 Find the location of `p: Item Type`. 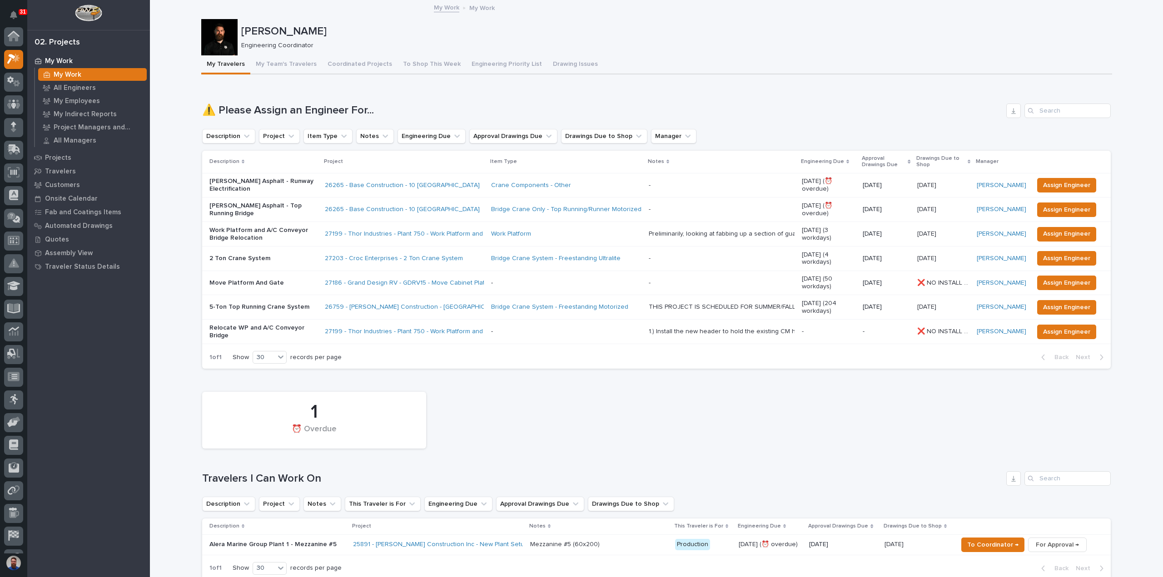

p: Item Type is located at coordinates (503, 162).